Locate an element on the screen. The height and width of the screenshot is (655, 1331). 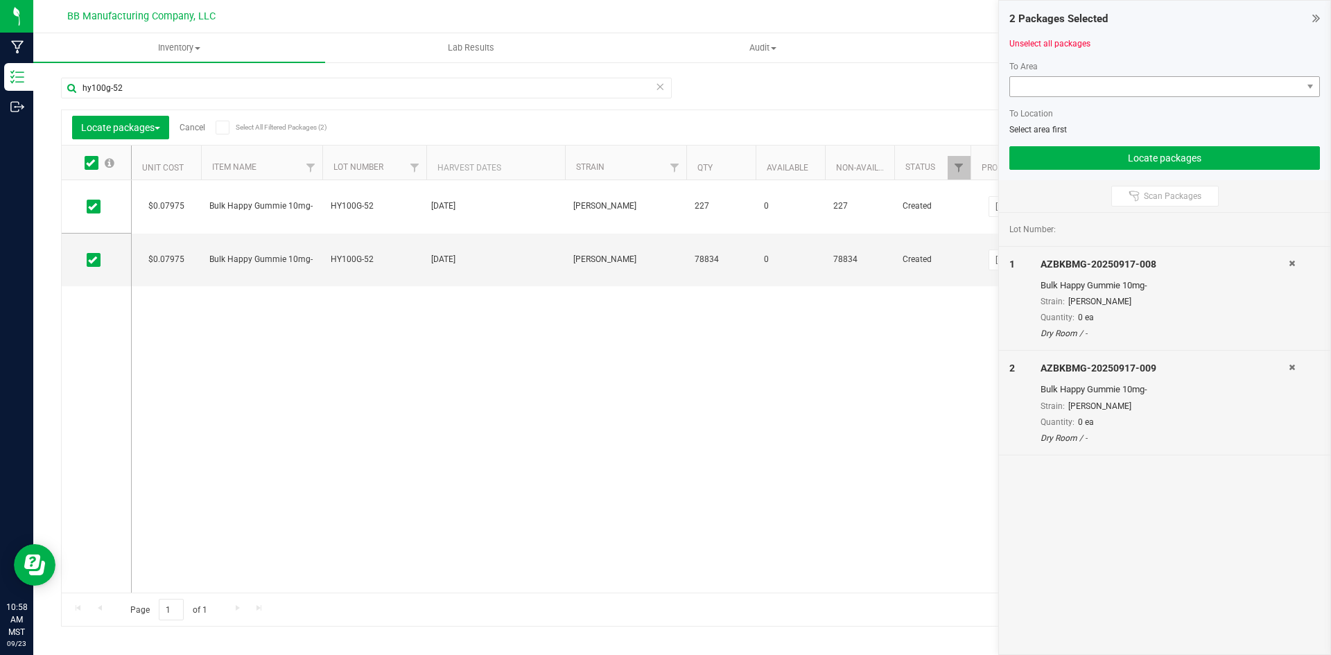
span: Clear is located at coordinates (660, 87).